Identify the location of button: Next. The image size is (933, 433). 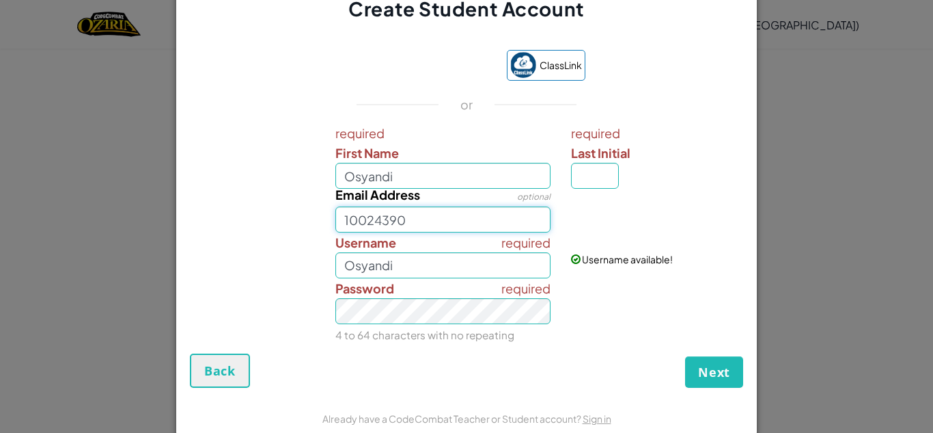
(714, 372).